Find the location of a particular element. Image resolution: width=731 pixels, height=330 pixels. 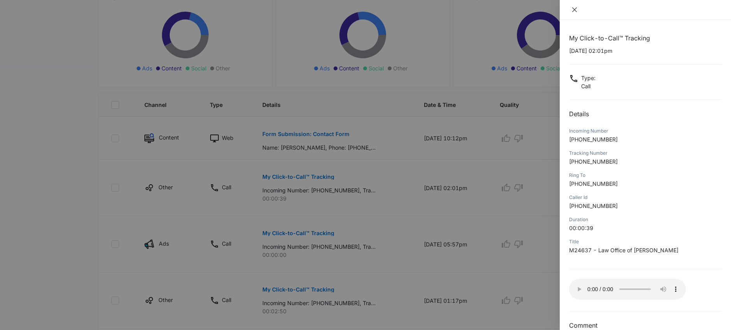

img: logo_orange.svg is located at coordinates (16, 16).